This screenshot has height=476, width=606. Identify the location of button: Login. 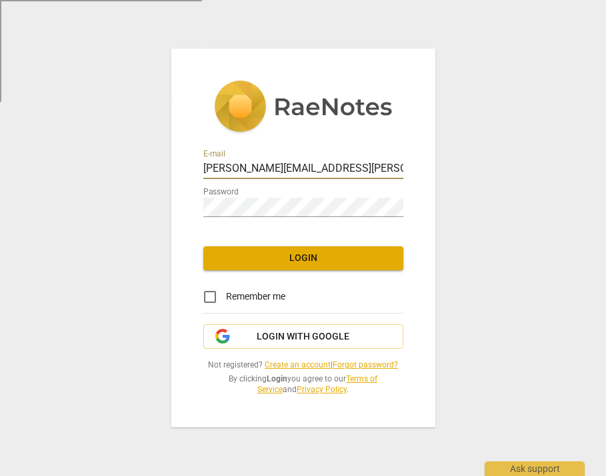
(303, 258).